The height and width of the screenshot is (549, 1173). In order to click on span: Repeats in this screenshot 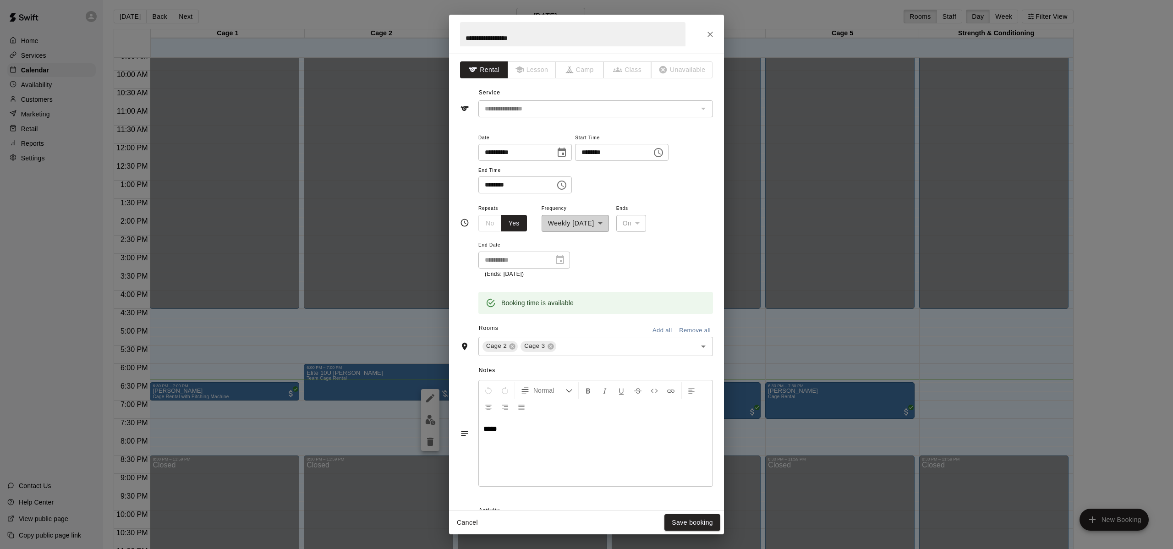, I will do `click(506, 209)`.